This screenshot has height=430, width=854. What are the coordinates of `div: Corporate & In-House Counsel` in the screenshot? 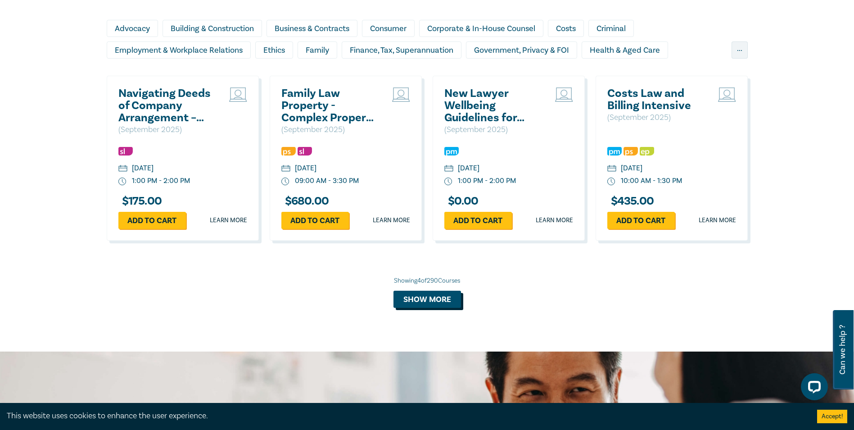 It's located at (481, 28).